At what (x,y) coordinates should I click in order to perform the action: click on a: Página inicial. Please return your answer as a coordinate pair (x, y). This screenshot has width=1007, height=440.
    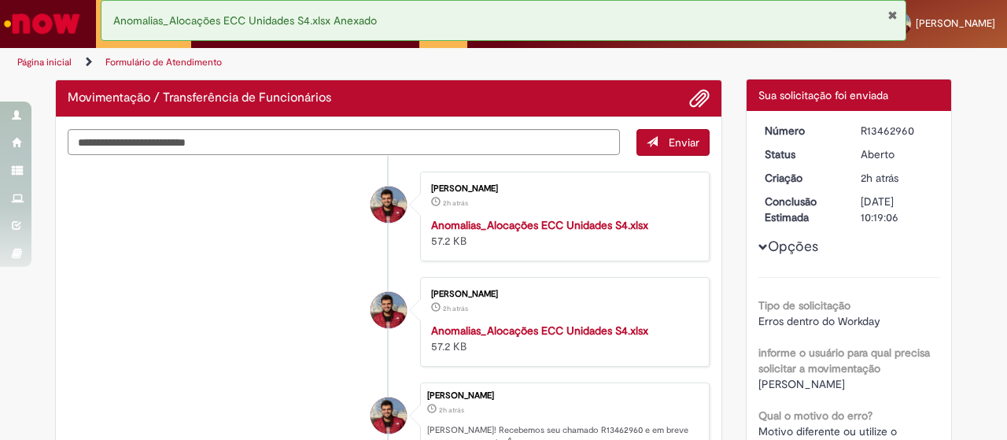
    Looking at the image, I should click on (44, 62).